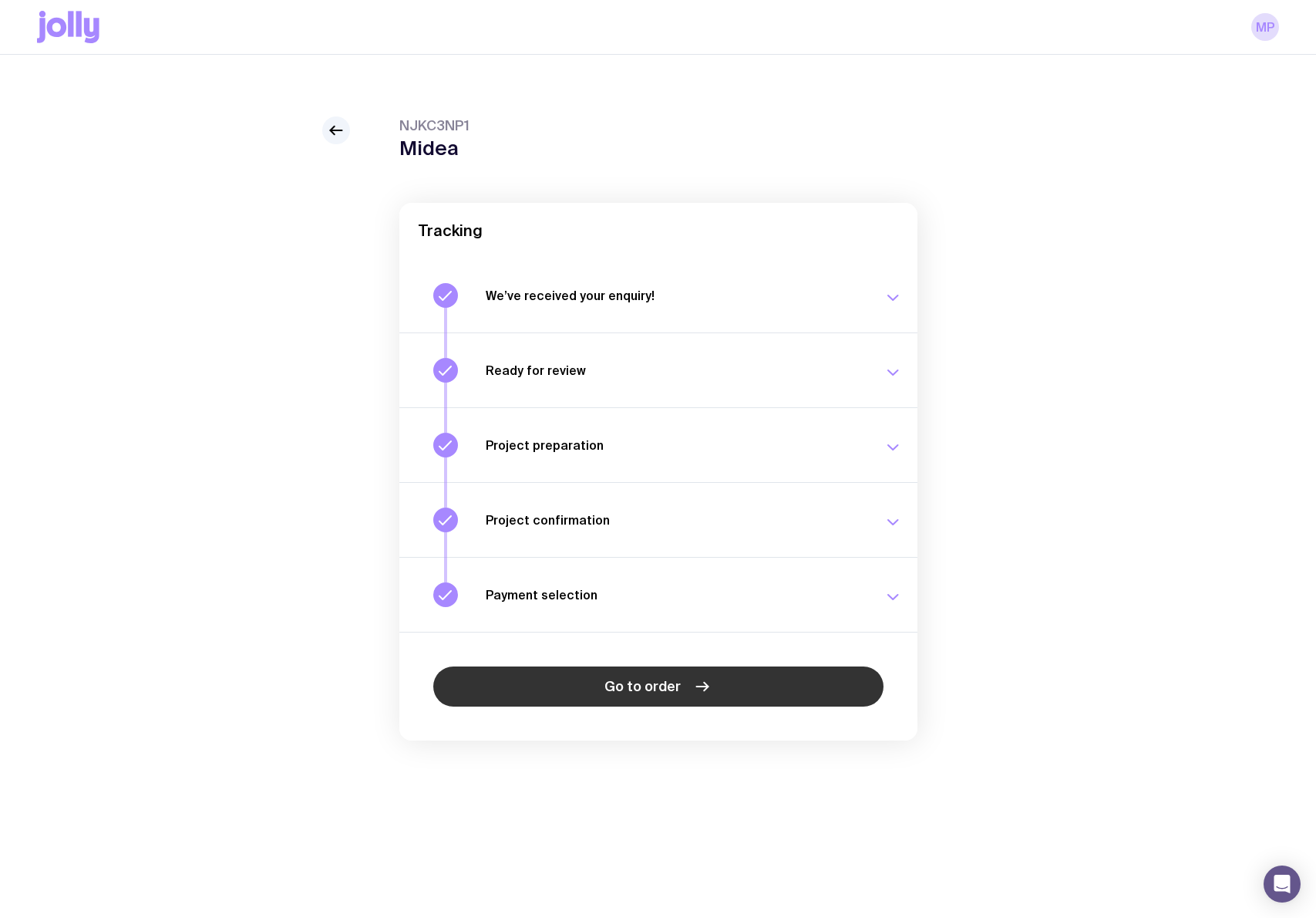  Describe the element at coordinates (676, 296) in the screenshot. I see `h3: We’ve received your enquiry!` at that location.